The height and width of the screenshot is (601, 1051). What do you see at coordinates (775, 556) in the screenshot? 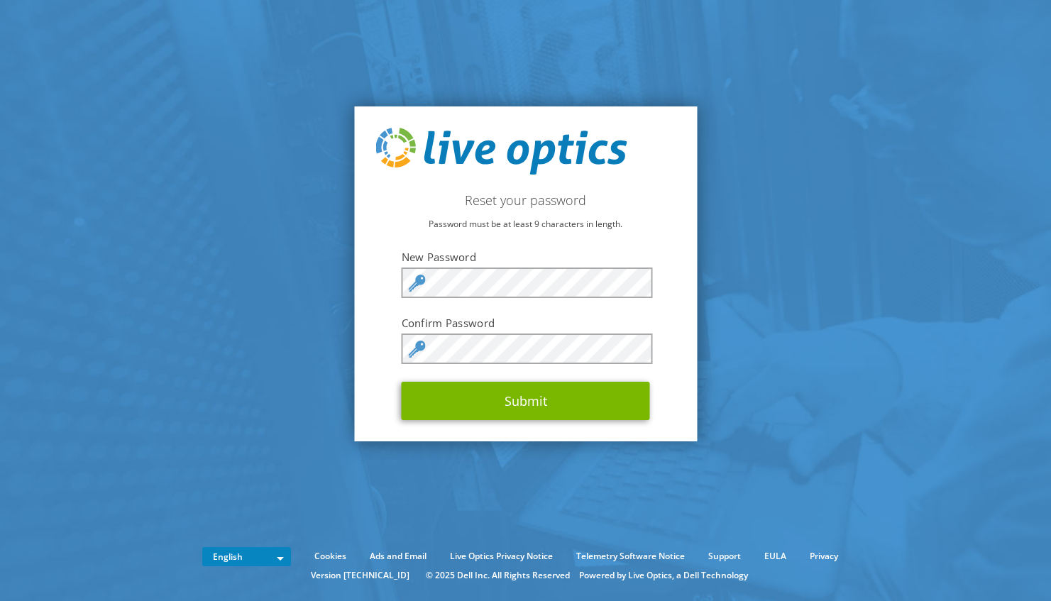
I see `a: EULA` at bounding box center [775, 556].